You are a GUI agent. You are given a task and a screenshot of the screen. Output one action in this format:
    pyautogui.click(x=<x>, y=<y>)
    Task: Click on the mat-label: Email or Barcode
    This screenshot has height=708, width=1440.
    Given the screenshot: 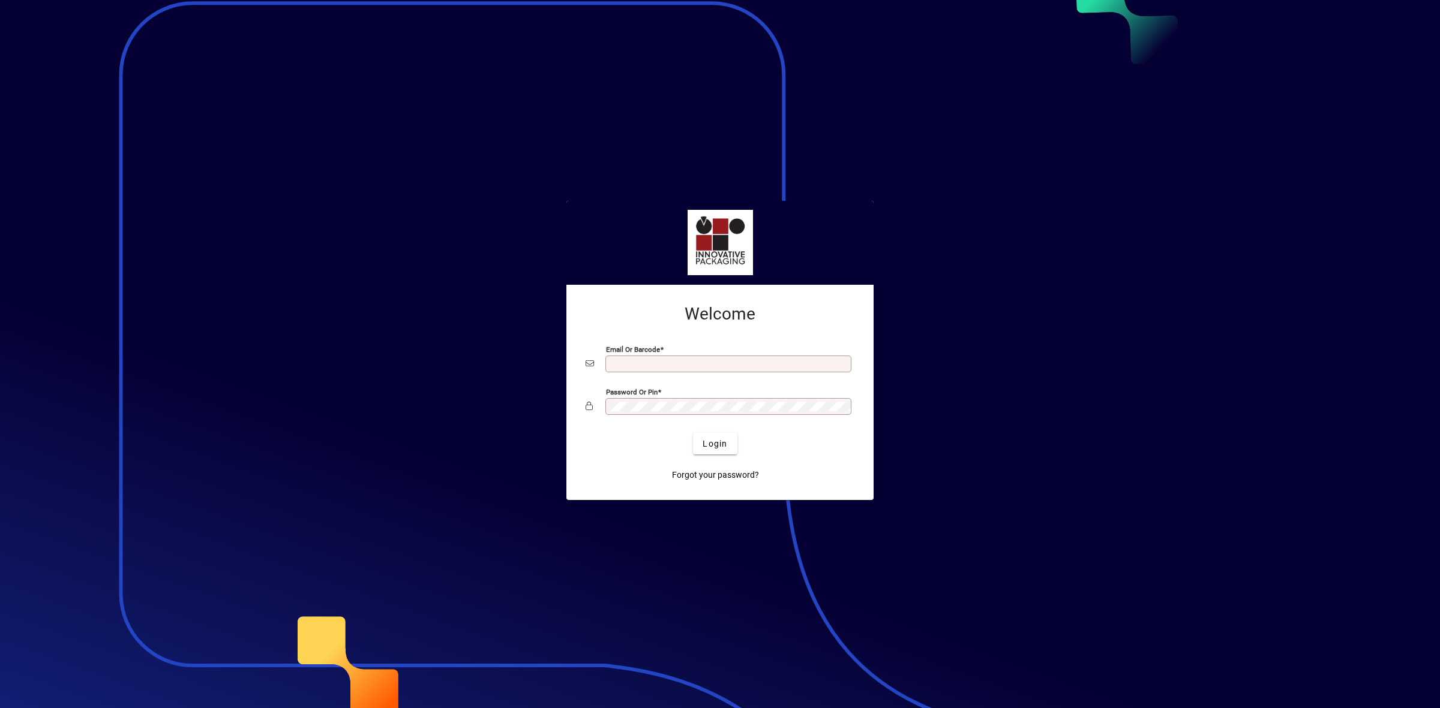 What is the action you would take?
    pyautogui.click(x=633, y=350)
    